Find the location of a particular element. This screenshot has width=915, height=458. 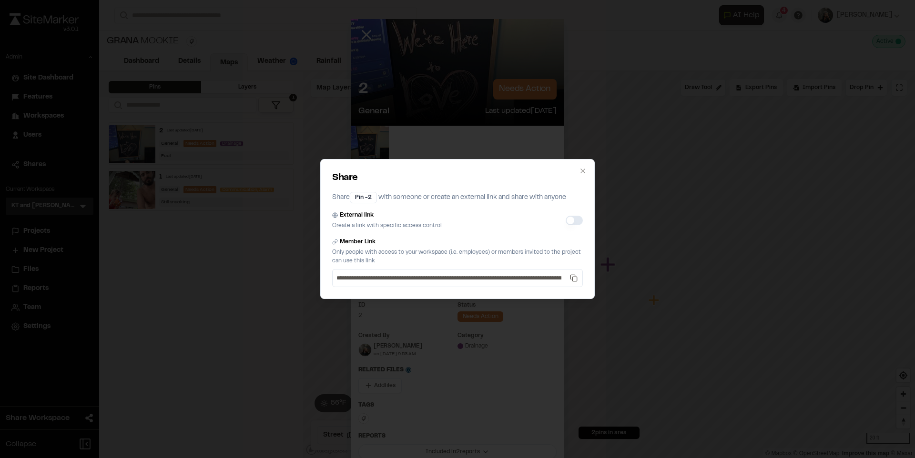

div: Pin - 2 is located at coordinates (363, 198).